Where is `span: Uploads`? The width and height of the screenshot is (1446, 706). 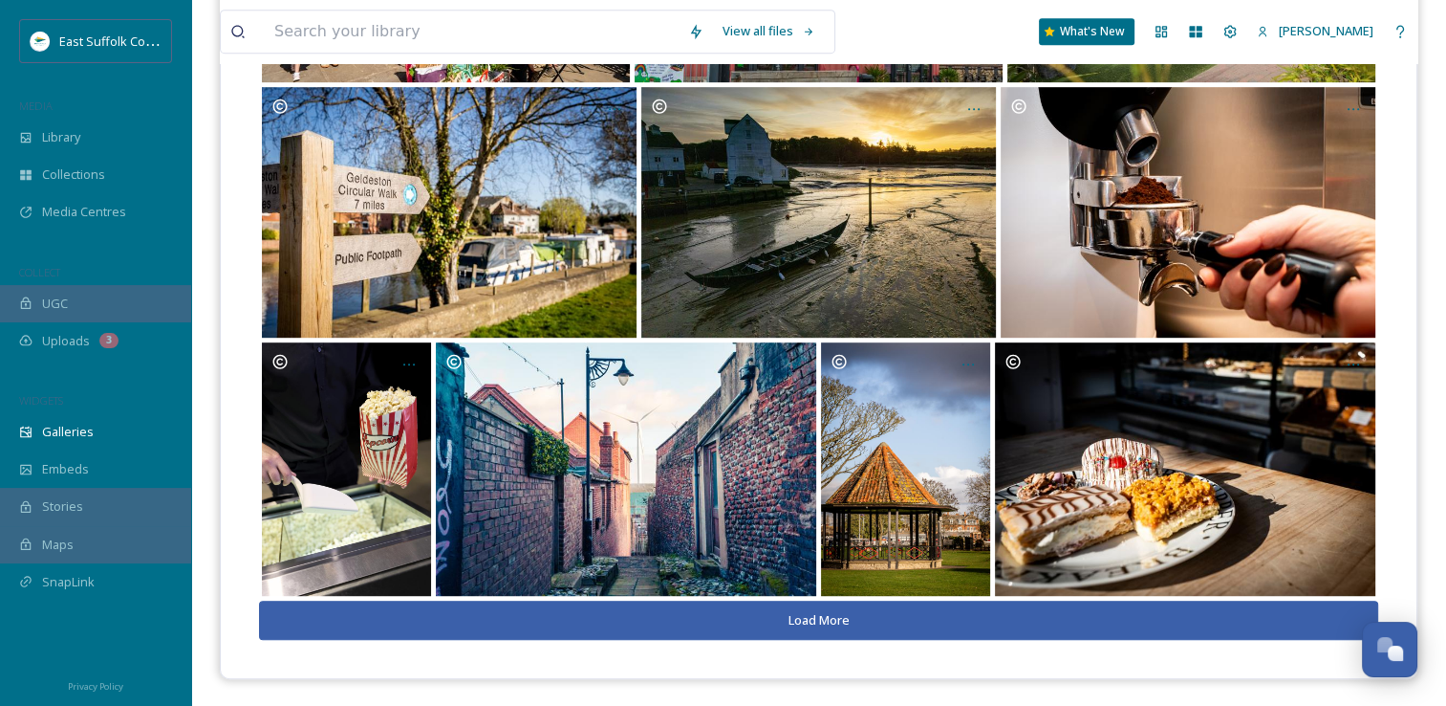
span: Uploads is located at coordinates (66, 340).